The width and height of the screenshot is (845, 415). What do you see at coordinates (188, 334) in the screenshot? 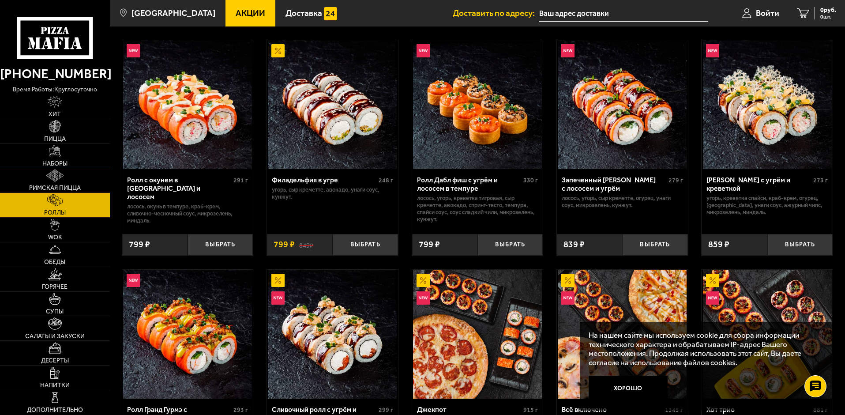
I see `img: Ролл Гранд Гурмэ с креветкой, лососем и угрём` at bounding box center [188, 334].